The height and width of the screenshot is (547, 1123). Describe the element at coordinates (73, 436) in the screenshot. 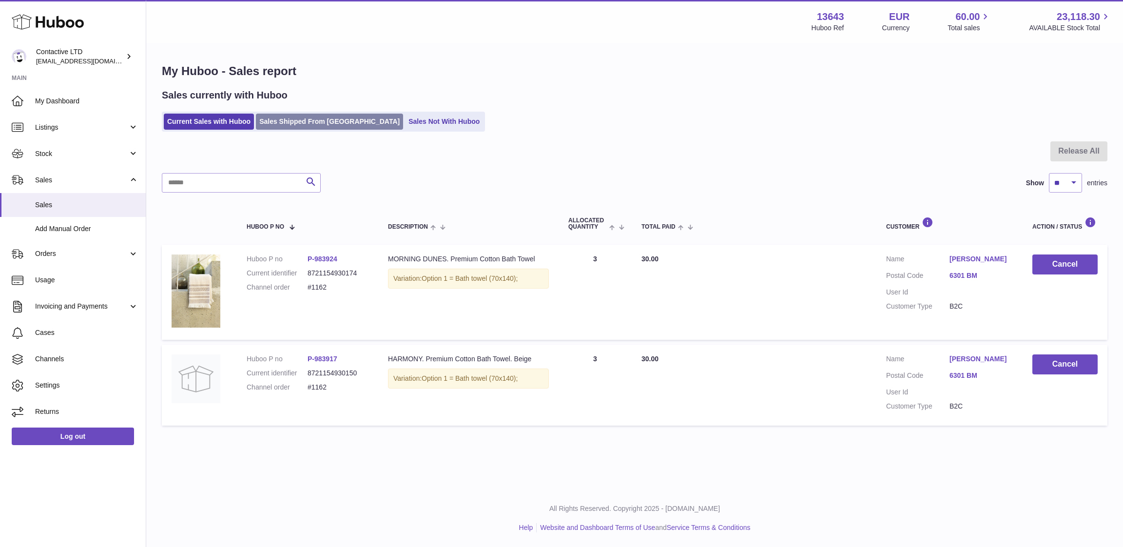

I see `a: Log out` at that location.